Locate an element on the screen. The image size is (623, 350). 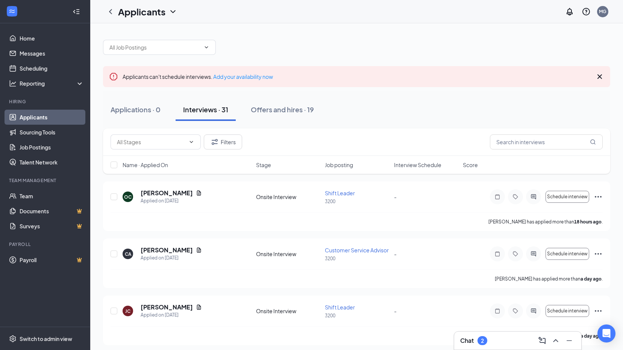
span: Interview Schedule is located at coordinates (418, 165).